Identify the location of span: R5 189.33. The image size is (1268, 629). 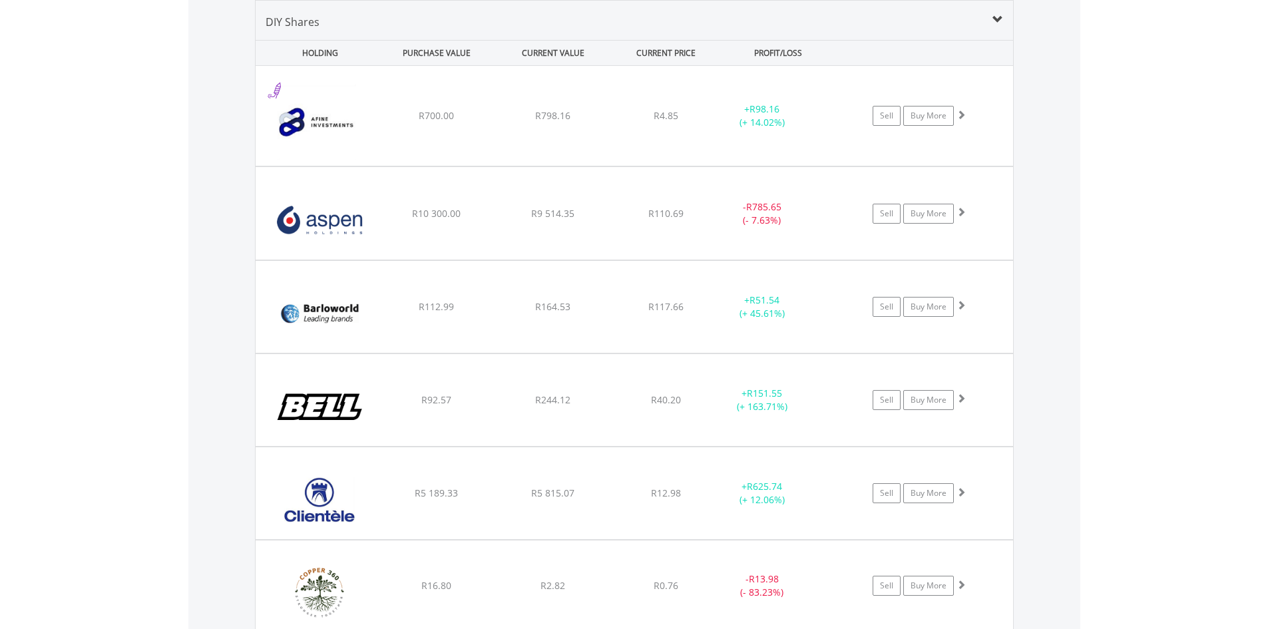
(436, 492).